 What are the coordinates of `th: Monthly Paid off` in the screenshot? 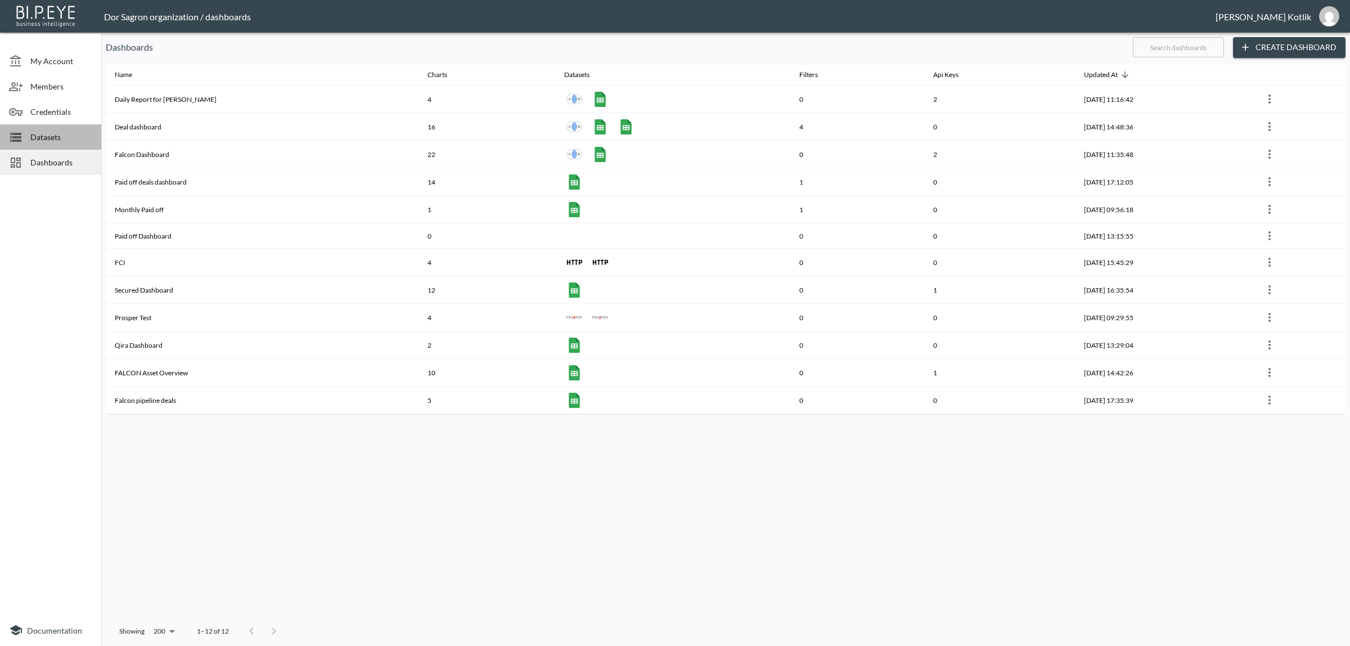 It's located at (262, 209).